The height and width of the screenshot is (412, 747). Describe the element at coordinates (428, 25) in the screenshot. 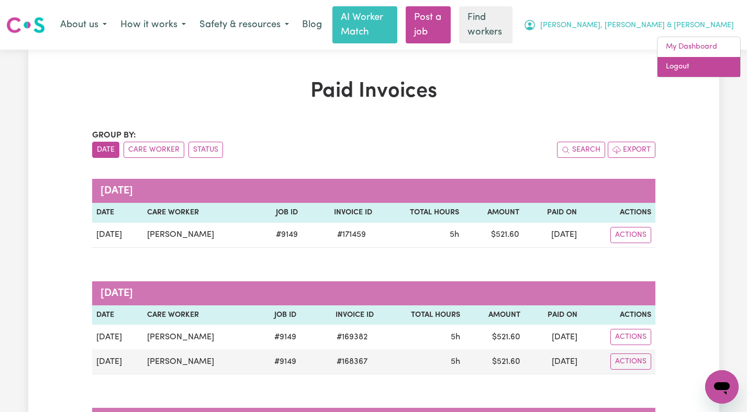

I see `a: Post a job` at that location.